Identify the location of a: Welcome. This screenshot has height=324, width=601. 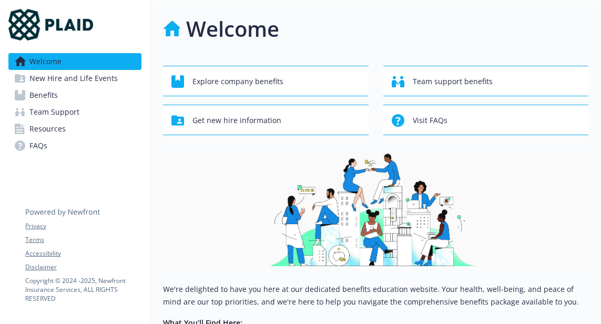
(75, 62).